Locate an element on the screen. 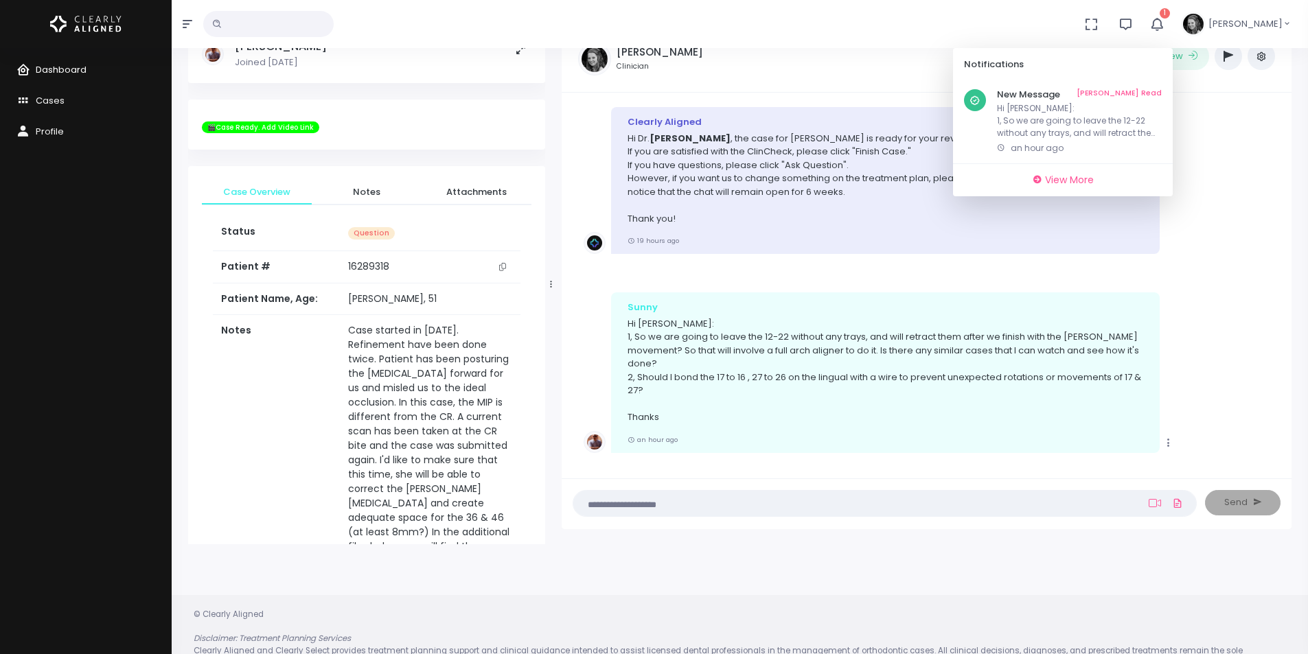 The height and width of the screenshot is (654, 1308). span: Cases is located at coordinates (50, 100).